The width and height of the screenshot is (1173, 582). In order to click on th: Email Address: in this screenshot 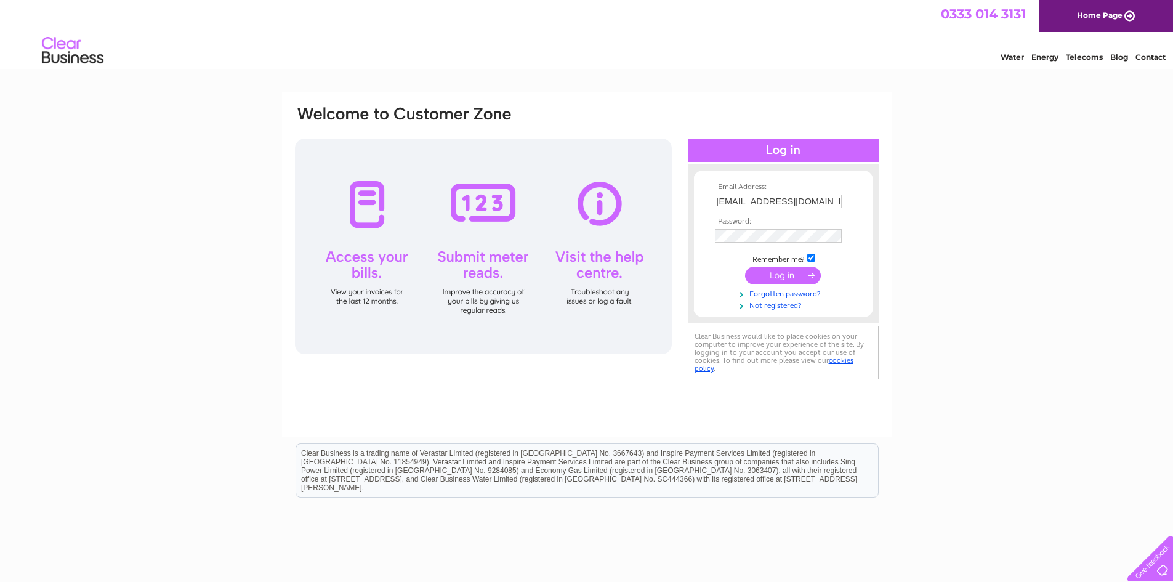, I will do `click(783, 187)`.